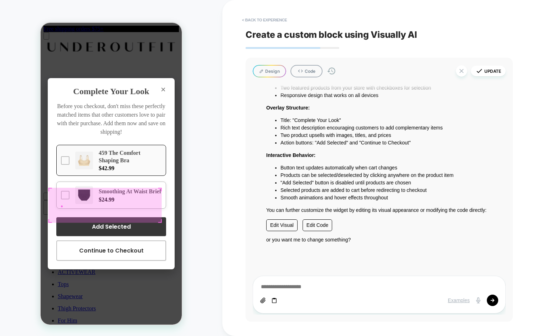 The width and height of the screenshot is (536, 336). Describe the element at coordinates (386, 190) in the screenshot. I see `li: Selected products are added to cart before redirecting to checkout` at that location.